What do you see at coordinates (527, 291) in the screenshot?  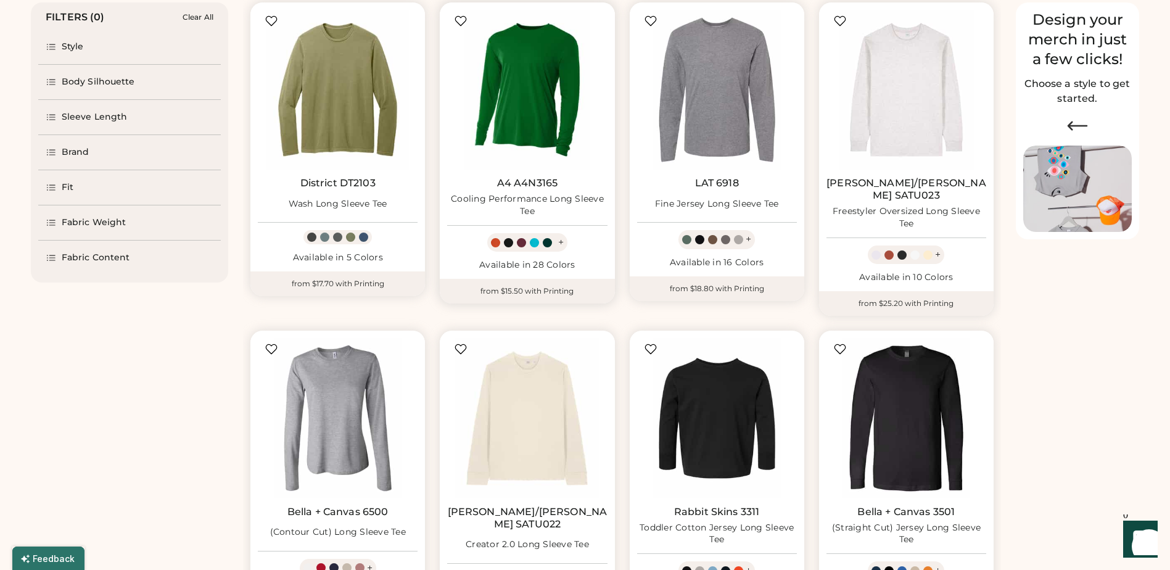 I see `div: from $15.50 with Printing` at bounding box center [527, 291].